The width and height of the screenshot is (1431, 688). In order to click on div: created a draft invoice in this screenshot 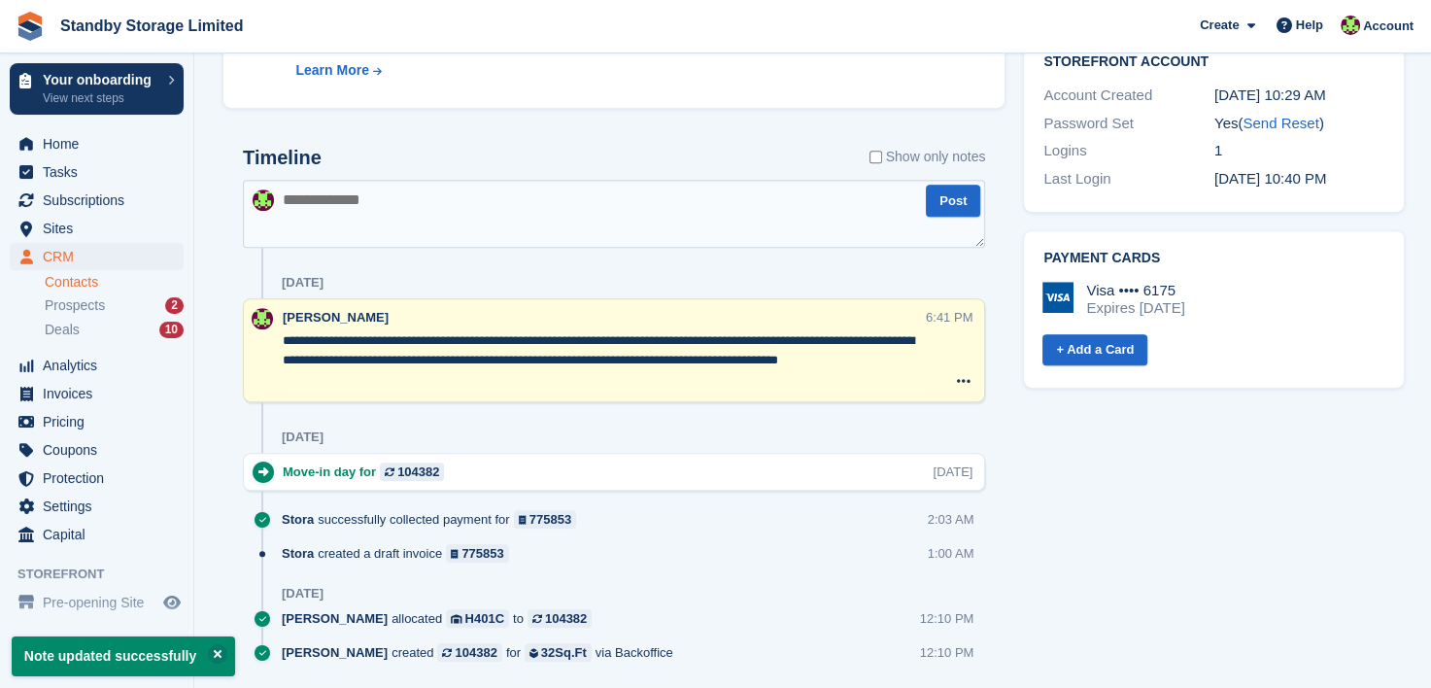, I will do `click(400, 553)`.